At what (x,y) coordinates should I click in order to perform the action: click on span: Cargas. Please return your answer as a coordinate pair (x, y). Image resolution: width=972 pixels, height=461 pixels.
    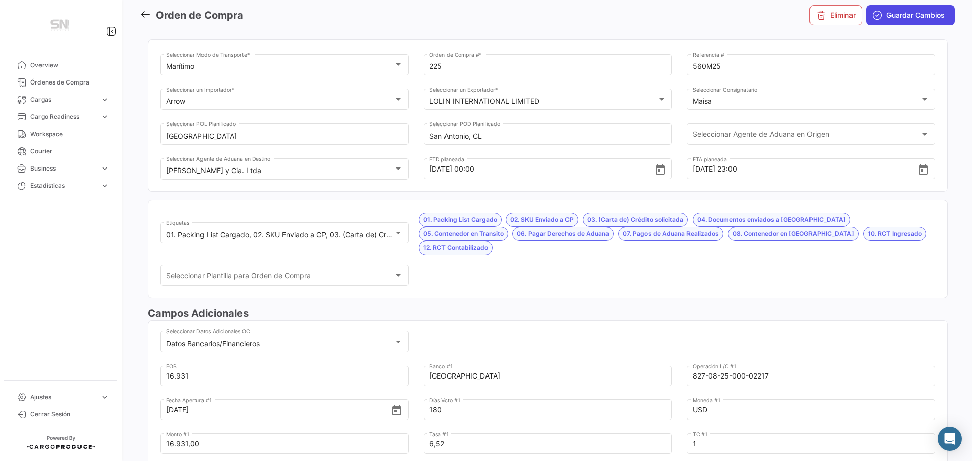
    Looking at the image, I should click on (63, 100).